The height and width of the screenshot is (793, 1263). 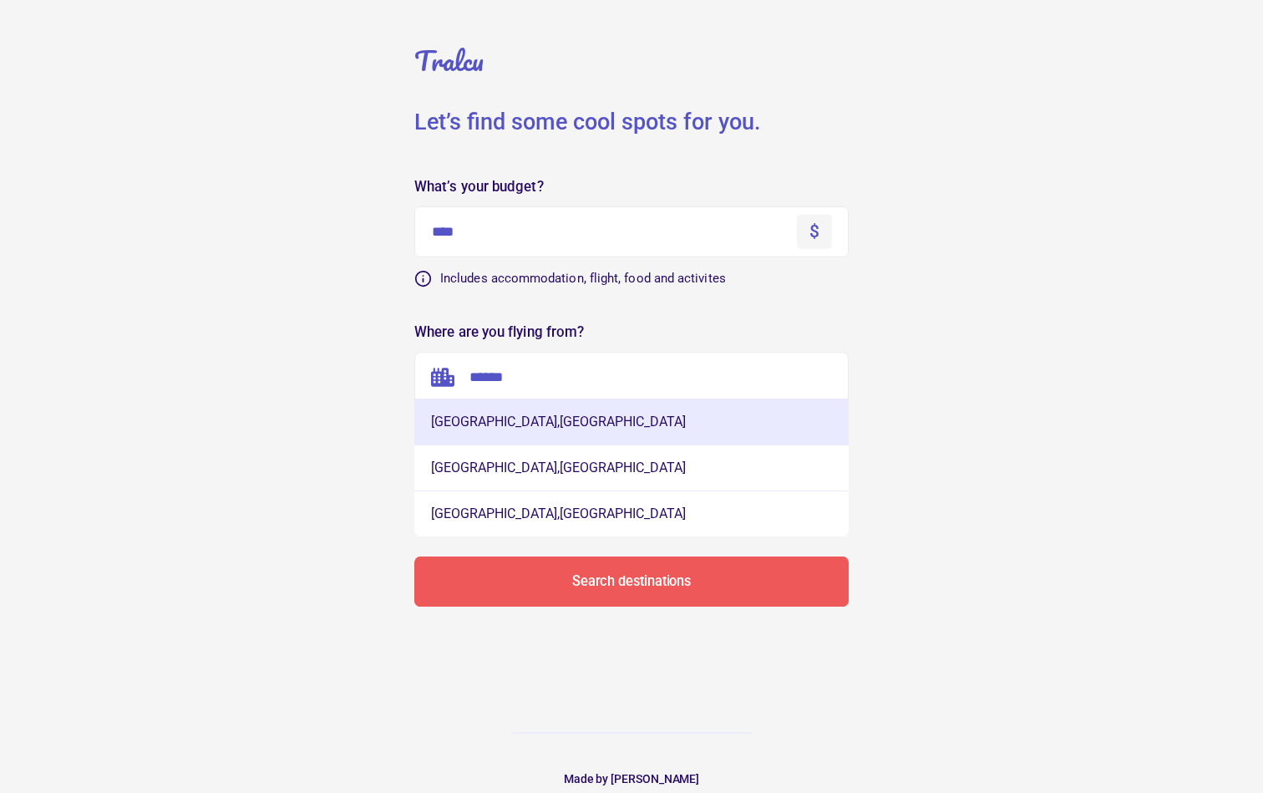 I want to click on div: Search destinations, so click(x=632, y=581).